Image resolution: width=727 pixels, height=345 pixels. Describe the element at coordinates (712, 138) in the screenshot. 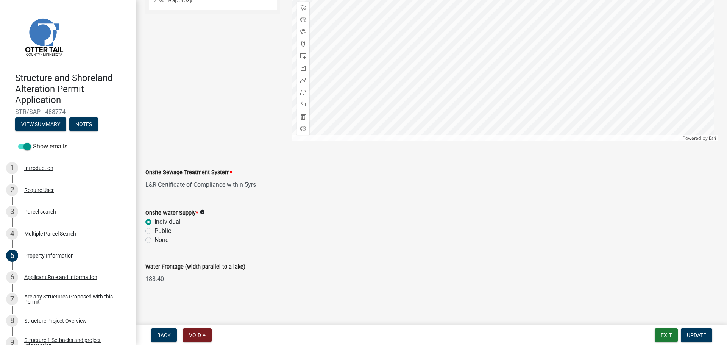

I see `a: Esri` at that location.